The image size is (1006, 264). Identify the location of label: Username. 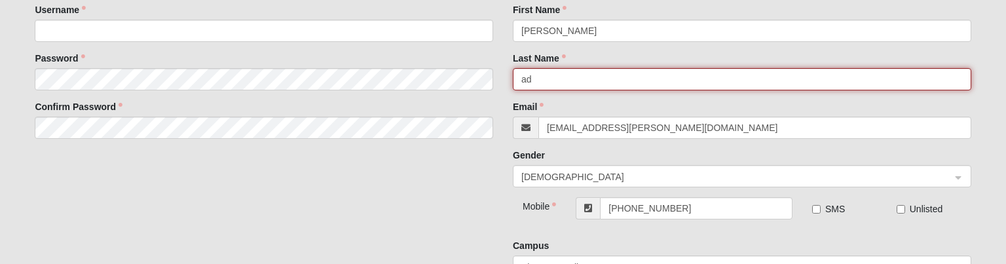
(60, 10).